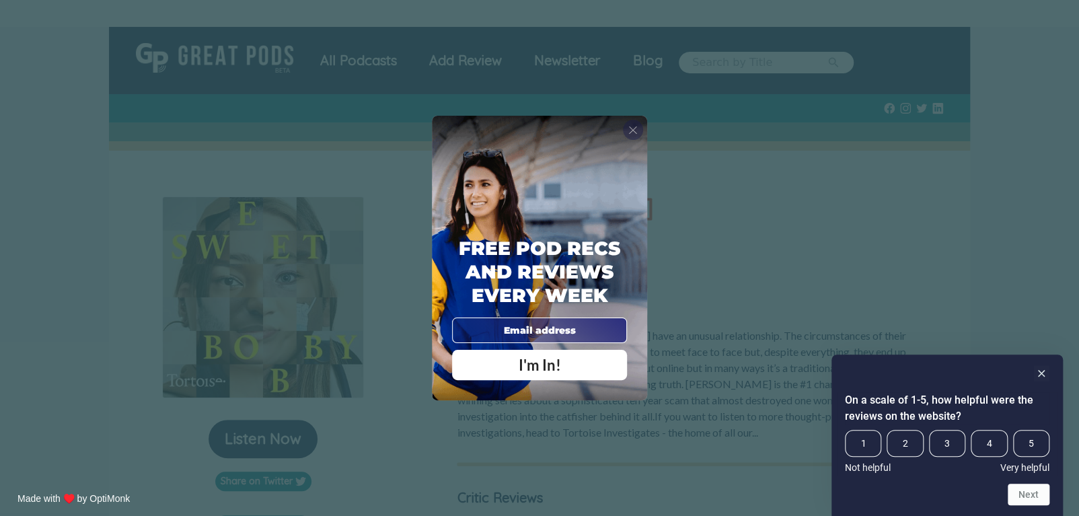  What do you see at coordinates (1028, 494) in the screenshot?
I see `button: Next question` at bounding box center [1028, 494].